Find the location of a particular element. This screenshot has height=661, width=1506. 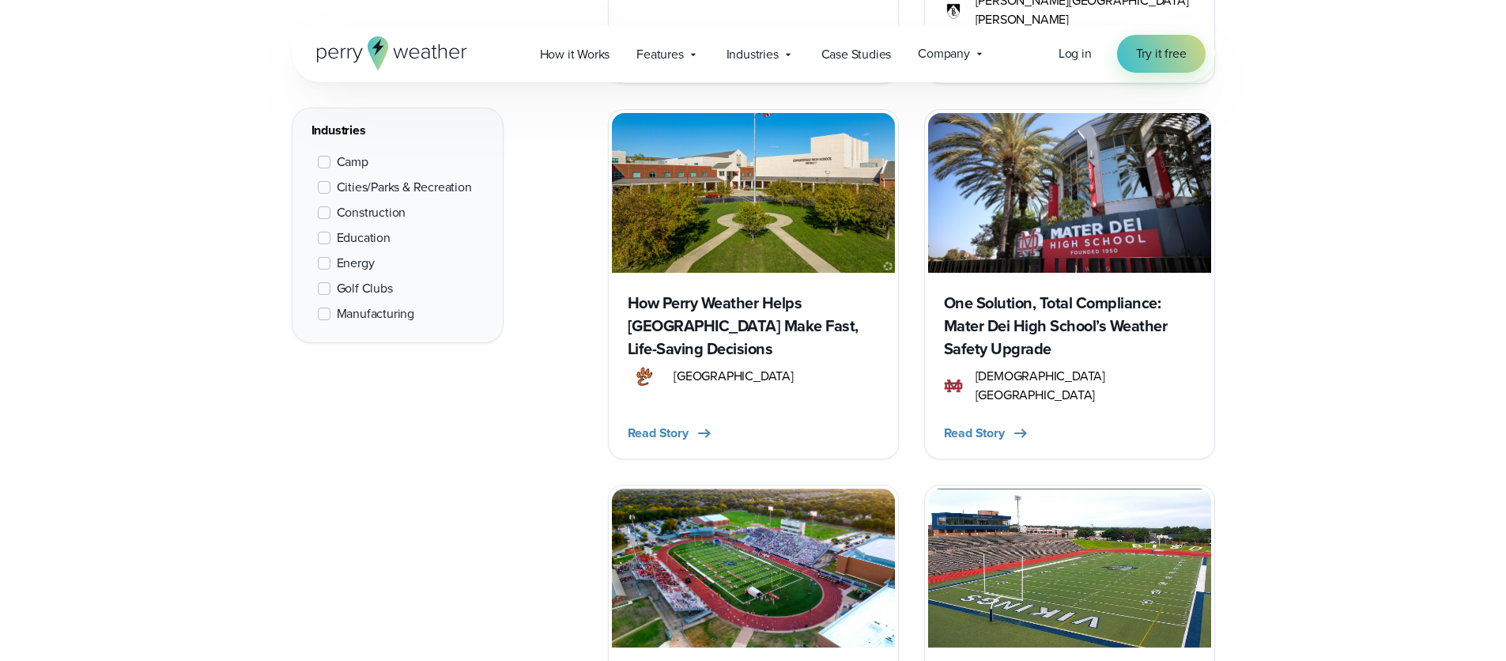

span: Cities/Parks & Recreation is located at coordinates (404, 187).